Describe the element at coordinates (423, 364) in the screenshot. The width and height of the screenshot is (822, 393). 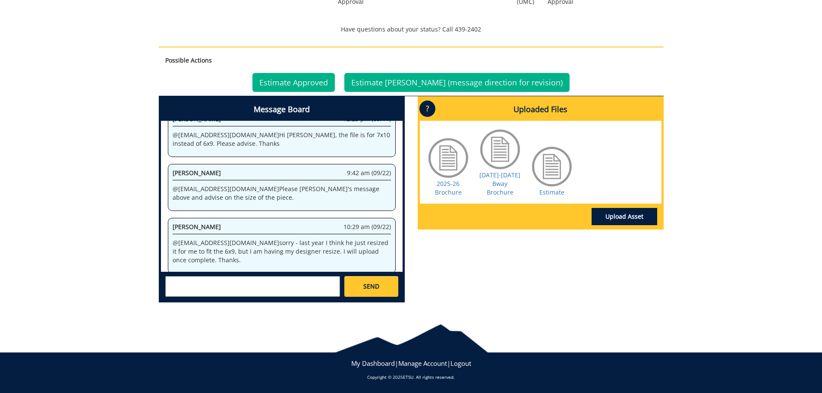
I see `a: Manage Account` at that location.